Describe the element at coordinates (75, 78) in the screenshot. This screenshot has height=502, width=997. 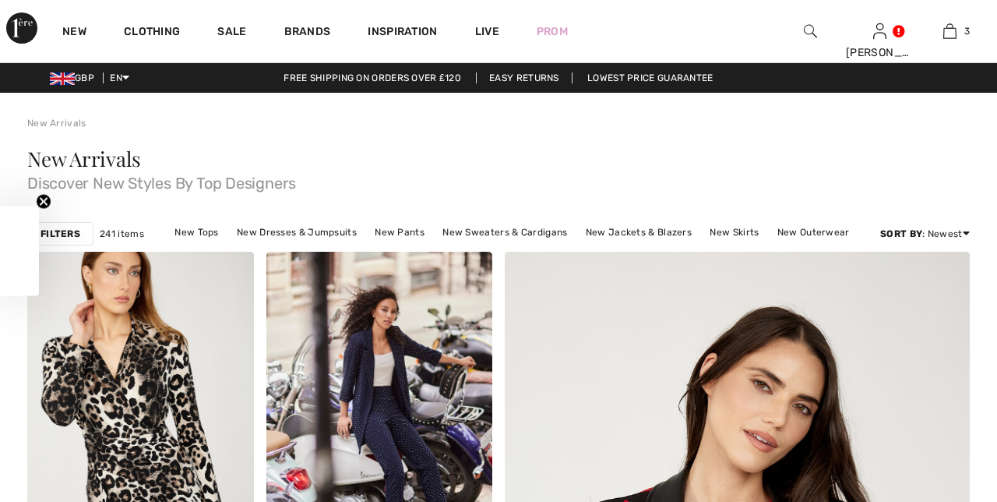
I see `span: GBP` at that location.